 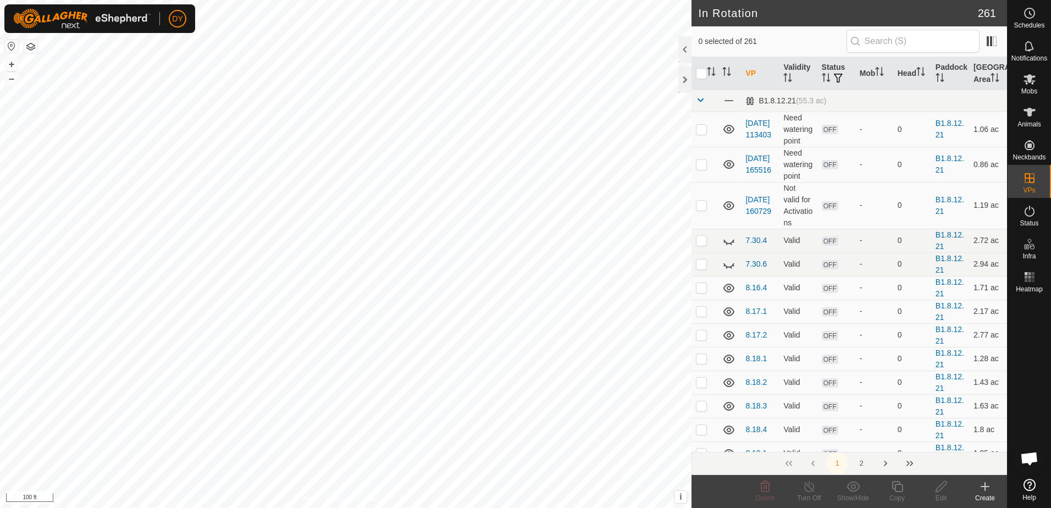 What do you see at coordinates (1029, 124) in the screenshot?
I see `span: Animals` at bounding box center [1029, 124].